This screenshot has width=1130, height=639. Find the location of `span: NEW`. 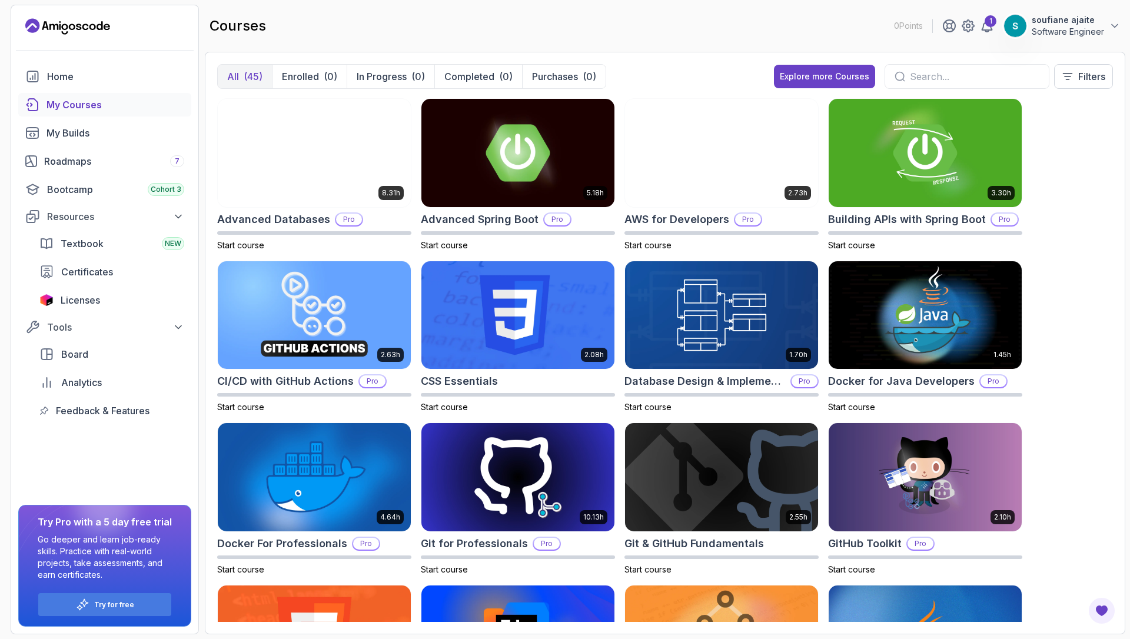

span: NEW is located at coordinates (173, 244).